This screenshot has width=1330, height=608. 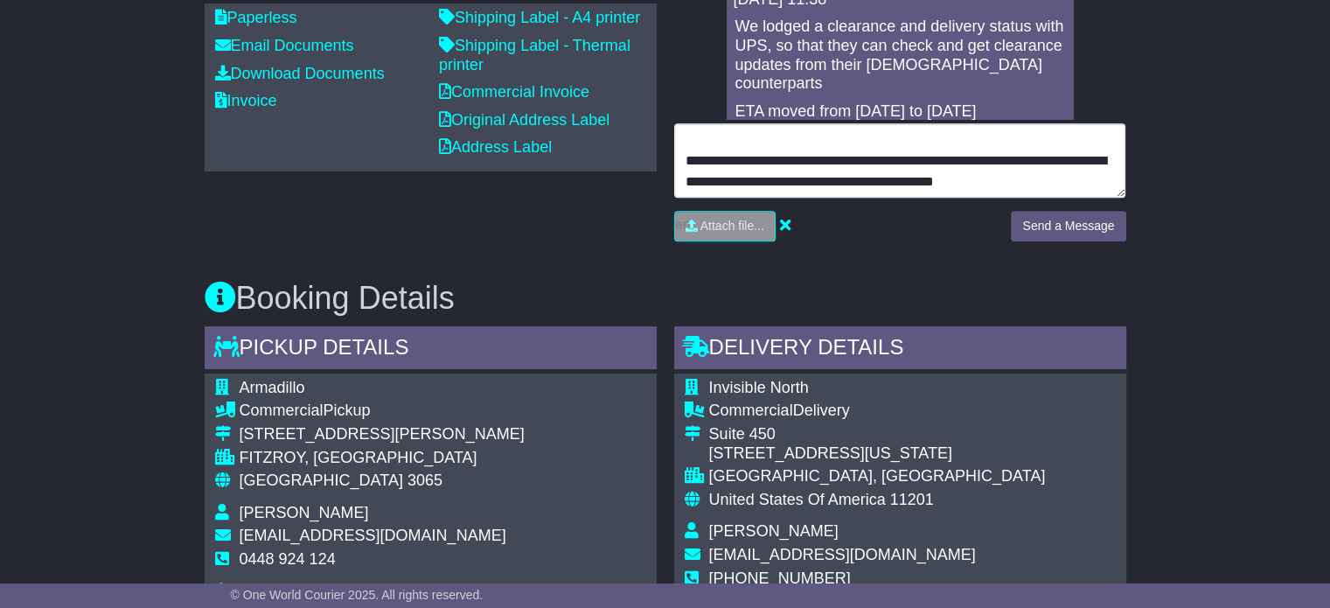 I want to click on span: Armadillo, so click(x=272, y=387).